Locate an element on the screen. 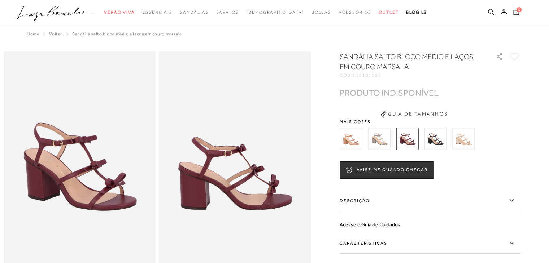 Image resolution: width=549 pixels, height=263 pixels. h1: SANDÁLIA SALTO BLOCO MÉDIO E LAÇOS EM COURO MARSALA is located at coordinates (407, 62).